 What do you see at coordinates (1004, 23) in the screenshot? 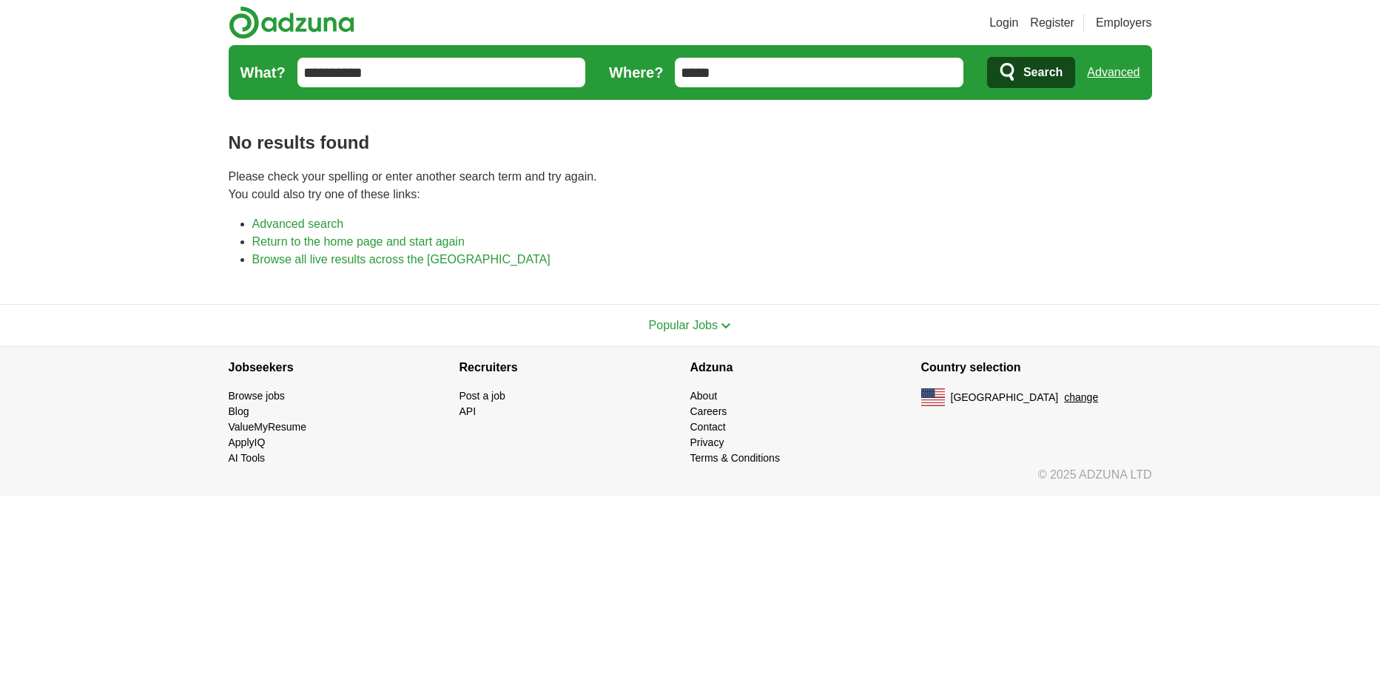
I see `a: Login` at bounding box center [1004, 23].